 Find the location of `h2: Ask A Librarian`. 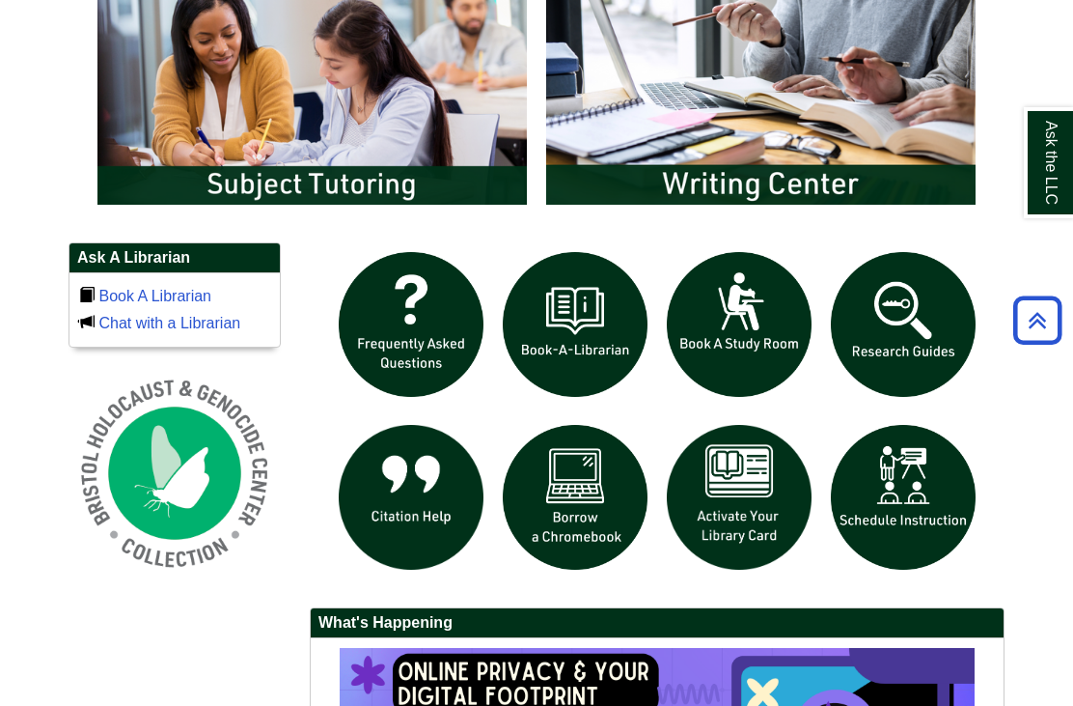

h2: Ask A Librarian is located at coordinates (175, 258).